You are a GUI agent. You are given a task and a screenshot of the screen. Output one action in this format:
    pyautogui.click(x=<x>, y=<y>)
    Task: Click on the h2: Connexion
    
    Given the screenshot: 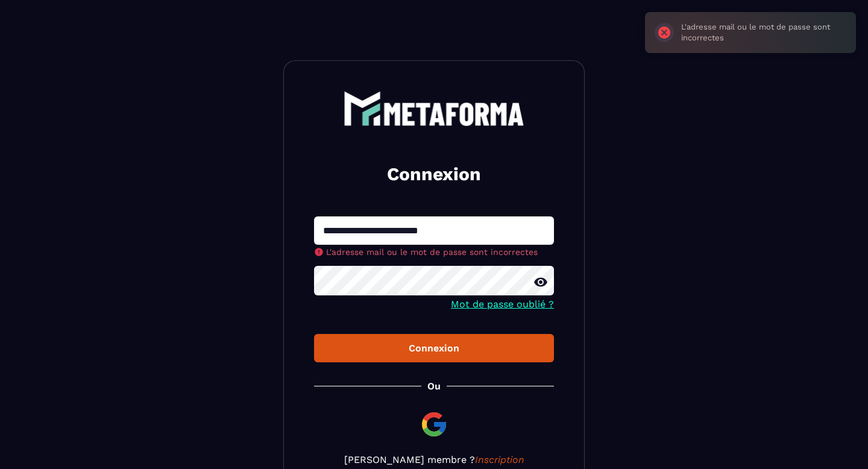 What is the action you would take?
    pyautogui.click(x=434, y=174)
    